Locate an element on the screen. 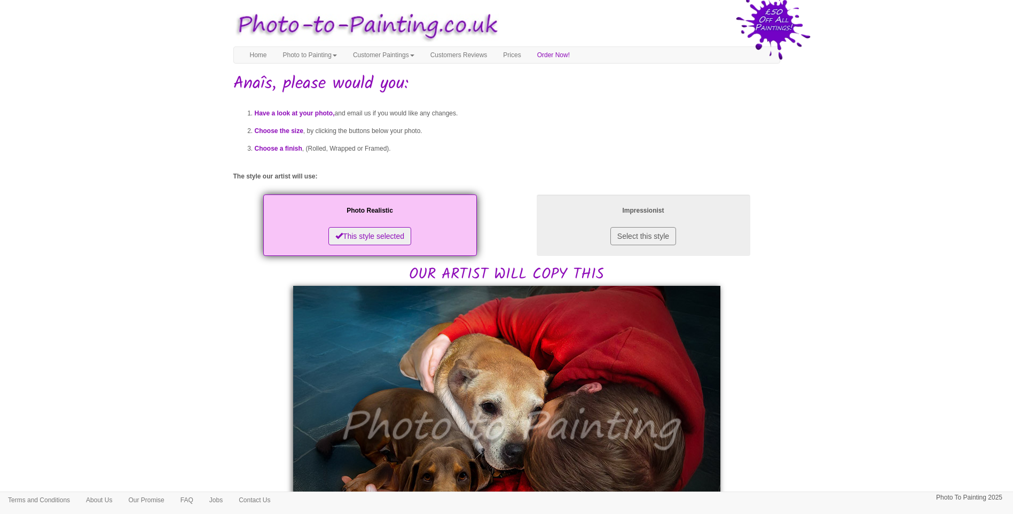  a: Prices is located at coordinates (511, 55).